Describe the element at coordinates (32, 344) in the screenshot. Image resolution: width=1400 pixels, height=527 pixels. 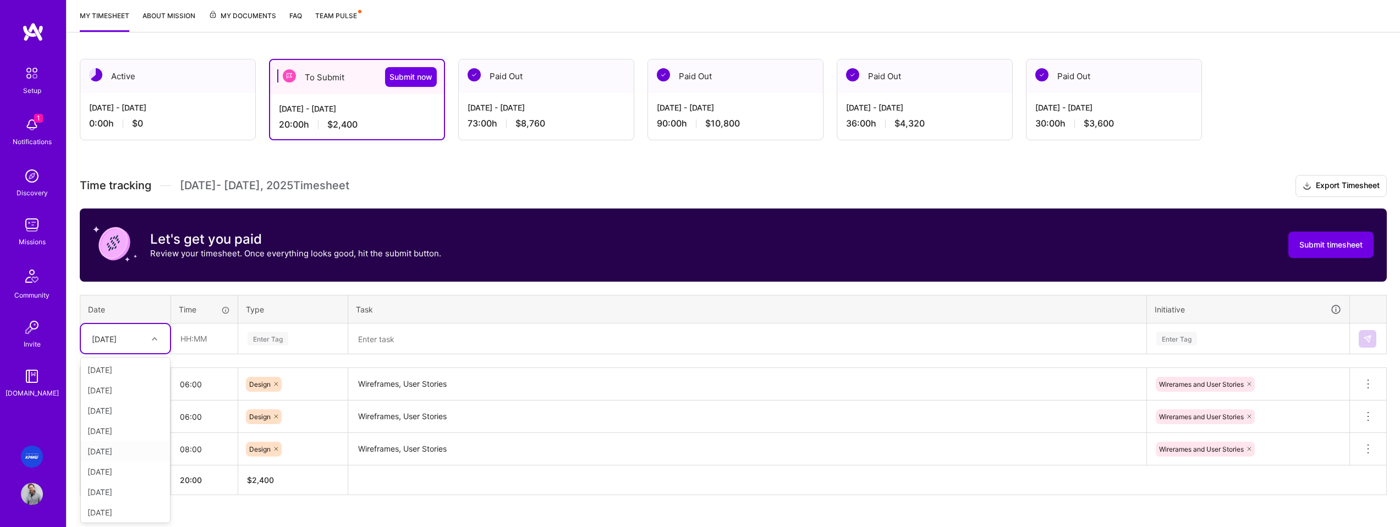
I see `div: Invite` at that location.